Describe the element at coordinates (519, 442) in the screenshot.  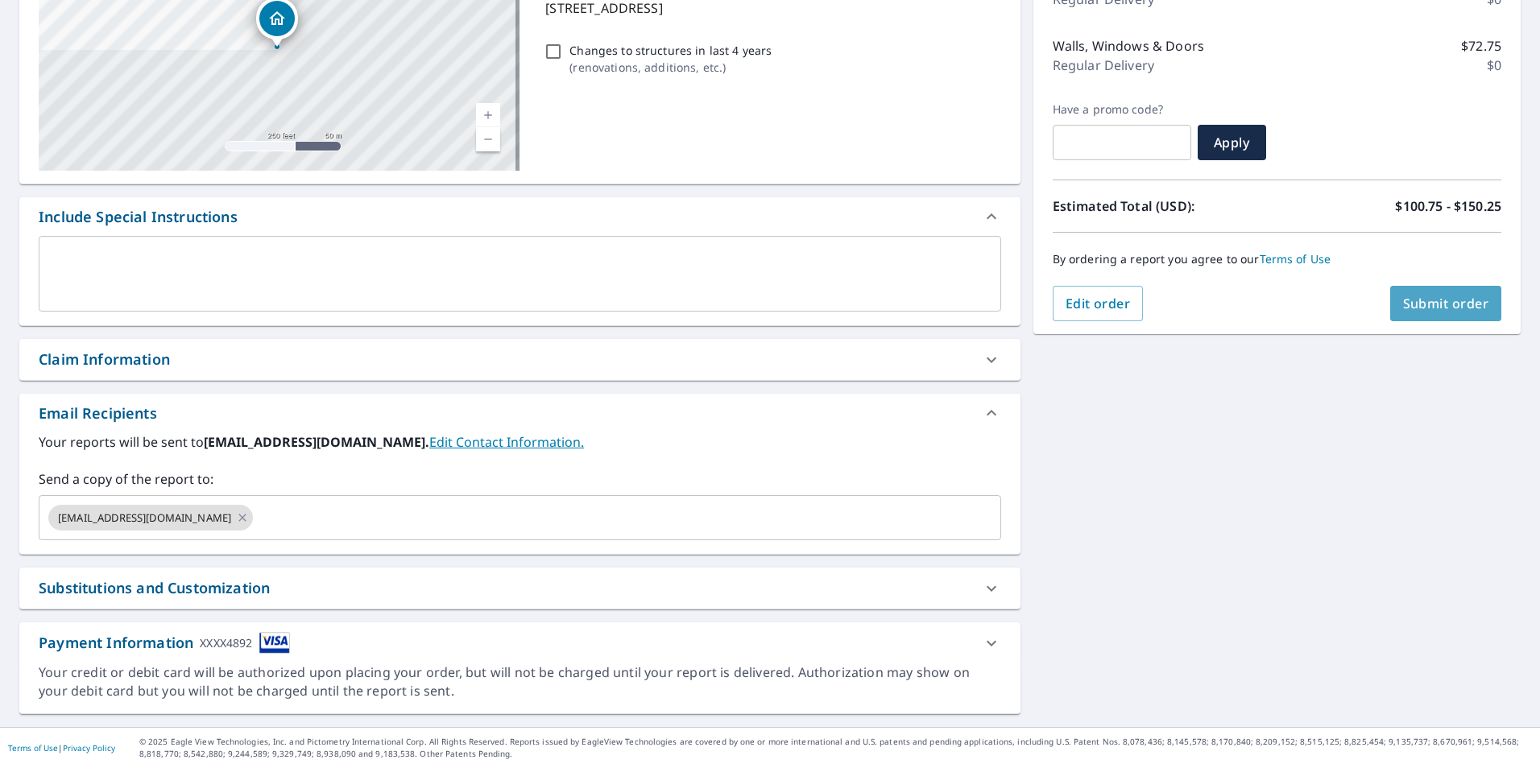
I see `label: Your reports will be sent to` at that location.